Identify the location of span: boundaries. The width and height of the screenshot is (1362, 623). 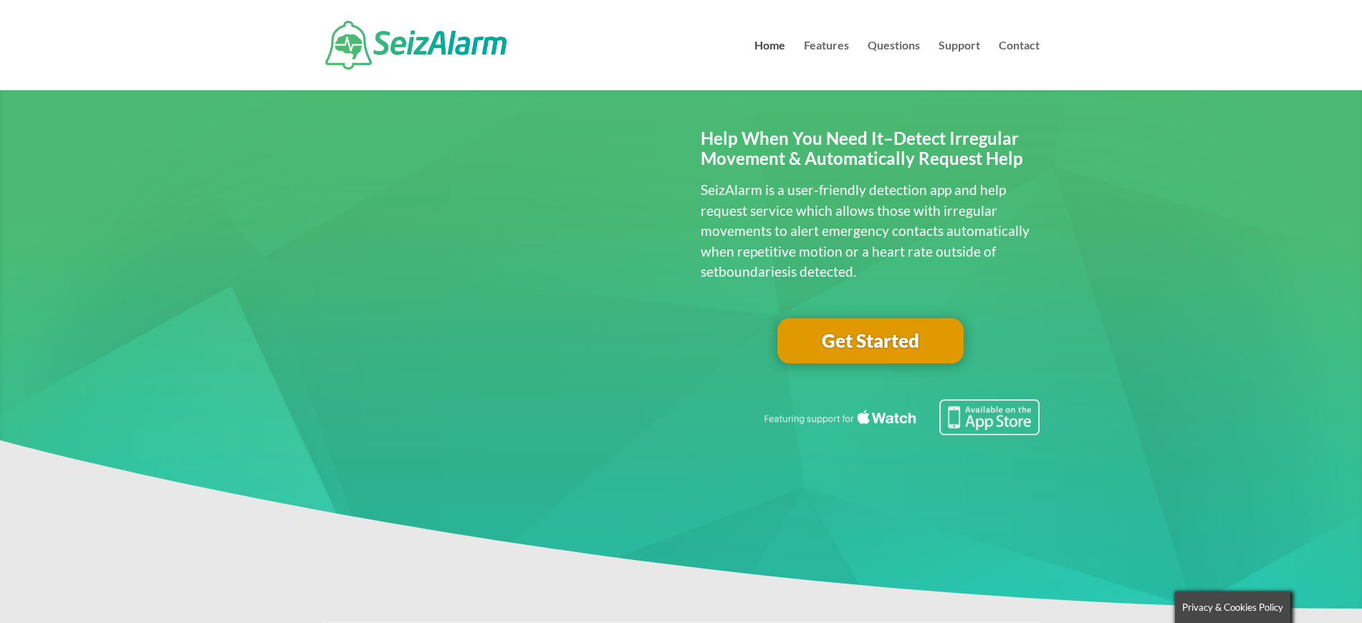
(753, 271).